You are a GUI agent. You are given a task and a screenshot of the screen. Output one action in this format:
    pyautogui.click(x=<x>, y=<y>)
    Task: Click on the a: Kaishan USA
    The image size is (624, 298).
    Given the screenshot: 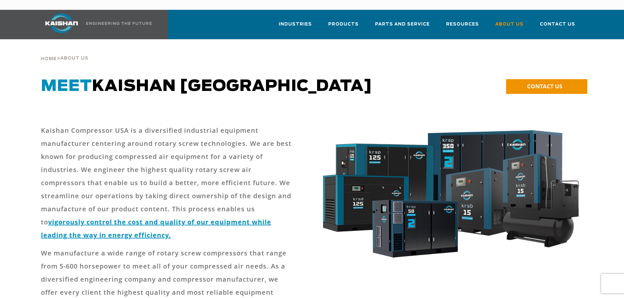 What is the action you would take?
    pyautogui.click(x=95, y=25)
    